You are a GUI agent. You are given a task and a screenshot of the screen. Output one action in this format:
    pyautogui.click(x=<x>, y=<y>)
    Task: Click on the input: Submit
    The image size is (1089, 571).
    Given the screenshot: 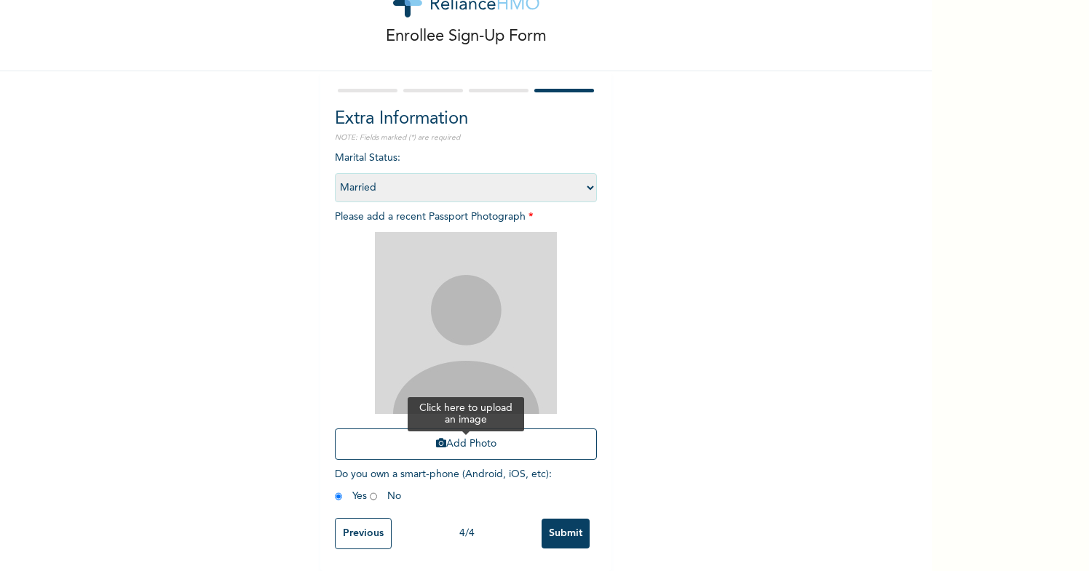 What is the action you would take?
    pyautogui.click(x=566, y=534)
    